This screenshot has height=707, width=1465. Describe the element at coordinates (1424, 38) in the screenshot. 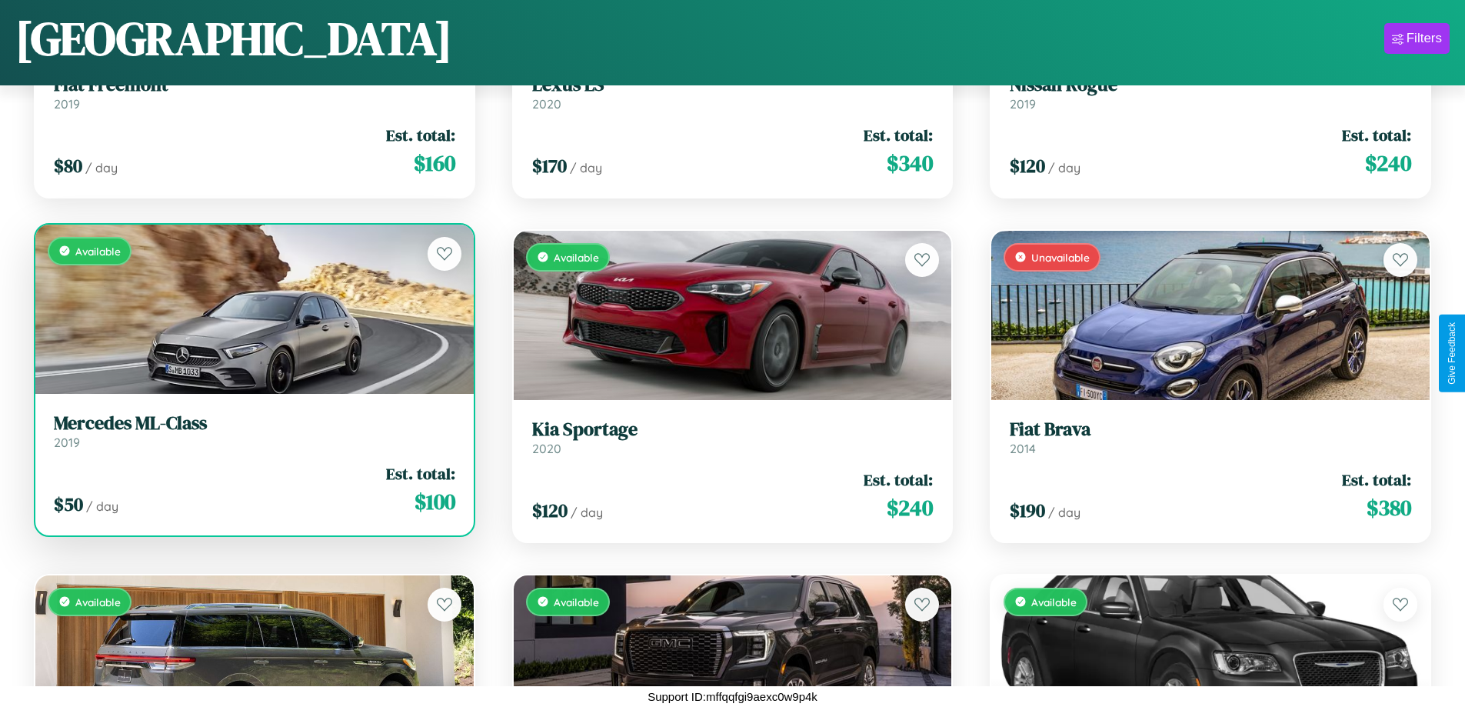

I see `div: Filters` at that location.